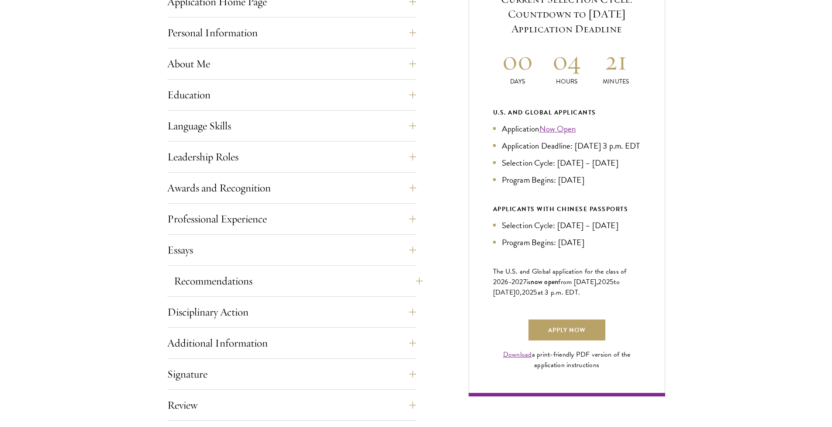 The height and width of the screenshot is (427, 832). I want to click on button: Awards and Recognition, so click(292, 188).